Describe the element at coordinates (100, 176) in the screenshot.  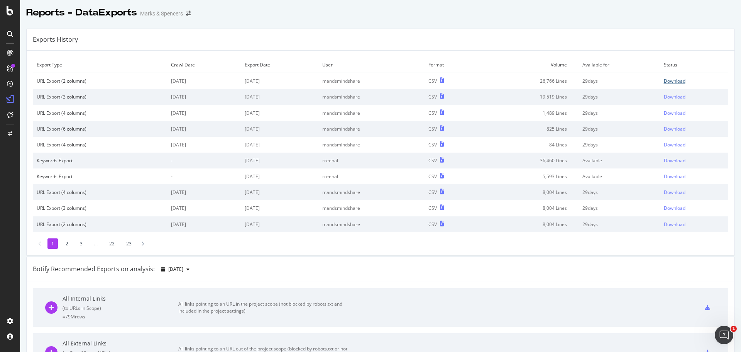
I see `div: Keywords Export` at that location.